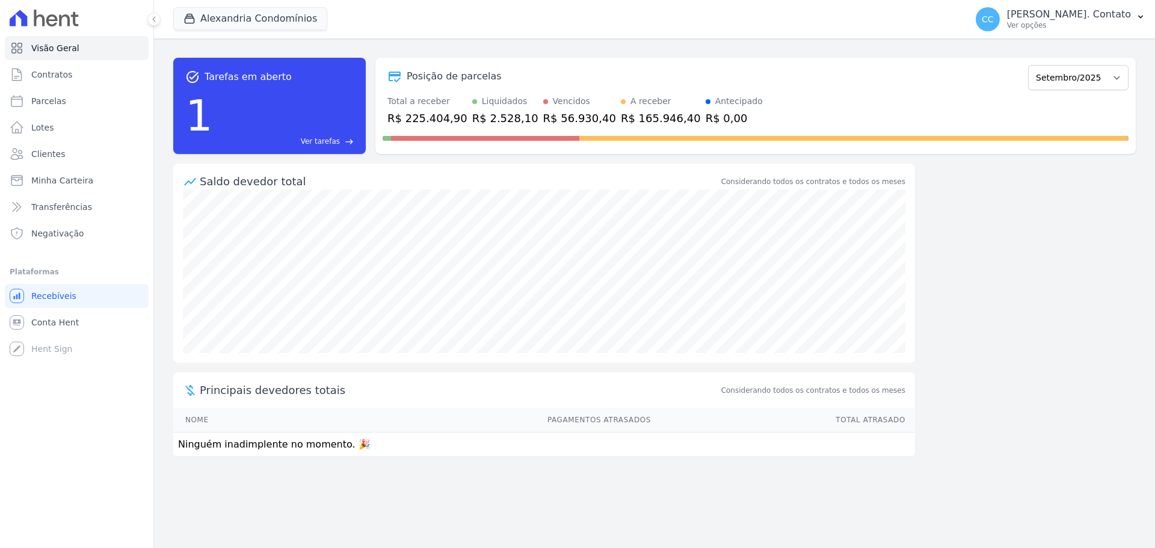 Image resolution: width=1155 pixels, height=548 pixels. I want to click on a: Ver tarefas east, so click(286, 141).